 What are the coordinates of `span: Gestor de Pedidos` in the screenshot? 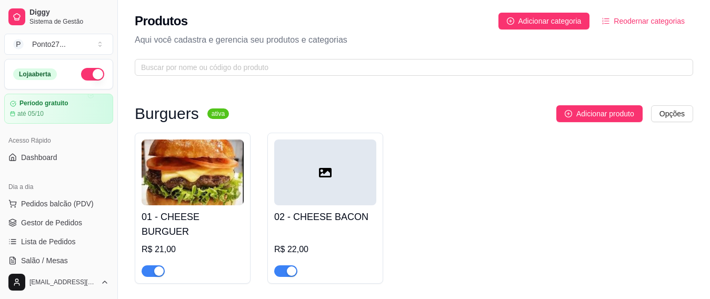 It's located at (52, 223).